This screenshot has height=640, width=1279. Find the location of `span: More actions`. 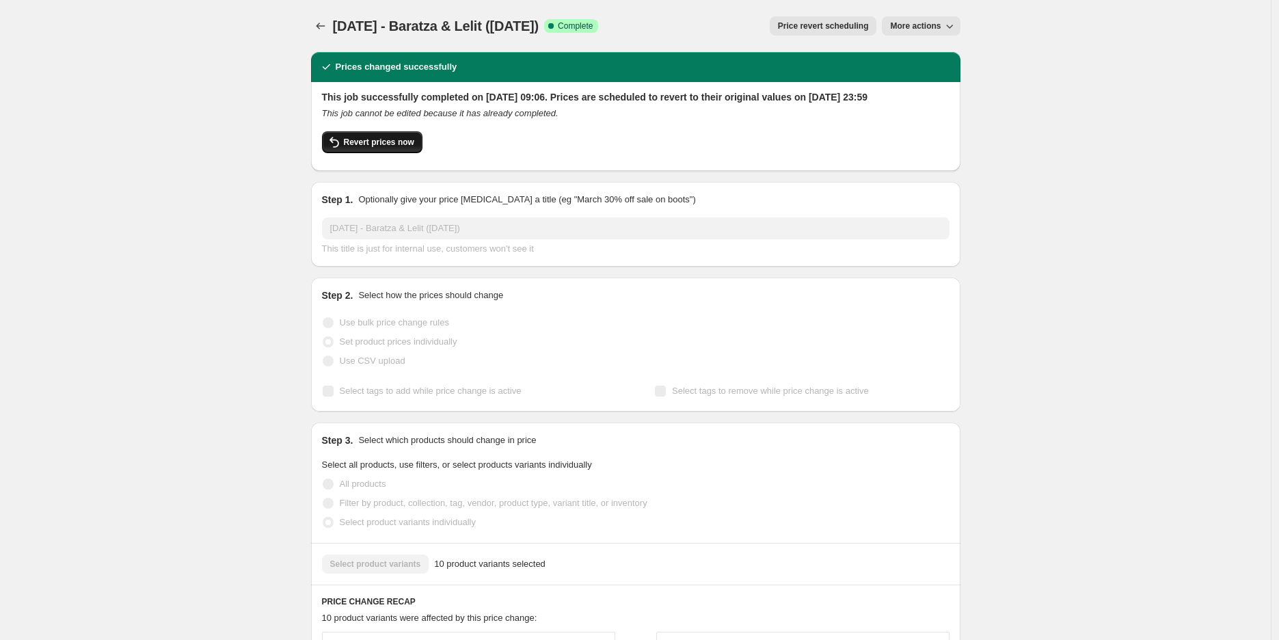

span: More actions is located at coordinates (915, 26).